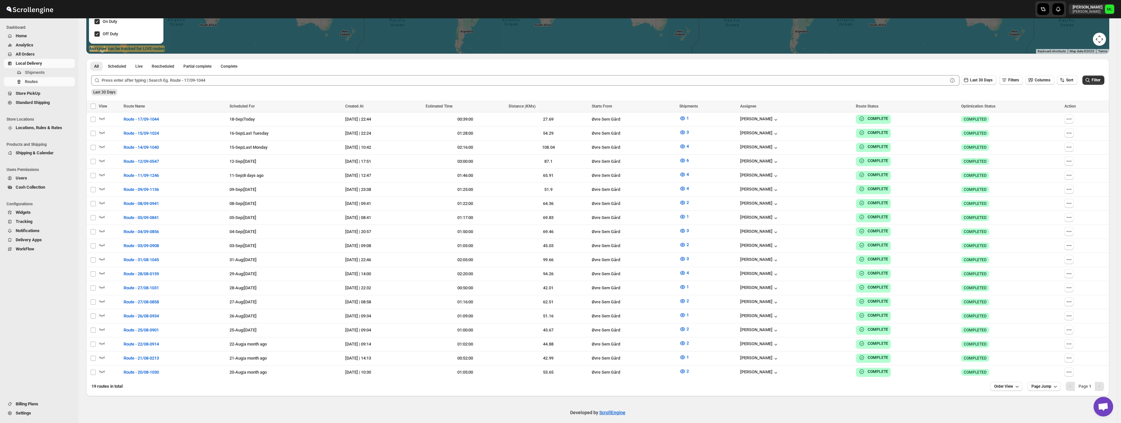  What do you see at coordinates (39, 82) in the screenshot?
I see `button: Routes` at bounding box center [39, 82].